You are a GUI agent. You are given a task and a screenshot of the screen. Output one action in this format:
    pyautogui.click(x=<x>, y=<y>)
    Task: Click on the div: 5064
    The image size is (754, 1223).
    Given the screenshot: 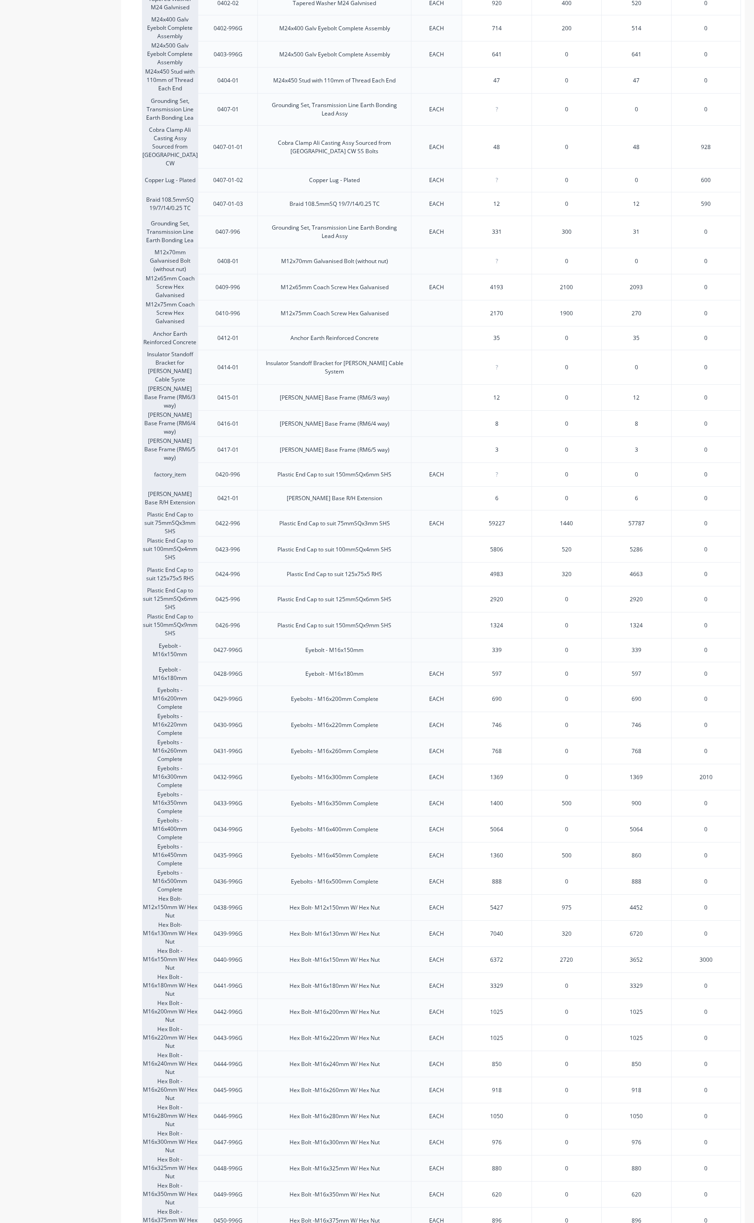 What is the action you would take?
    pyautogui.click(x=637, y=829)
    